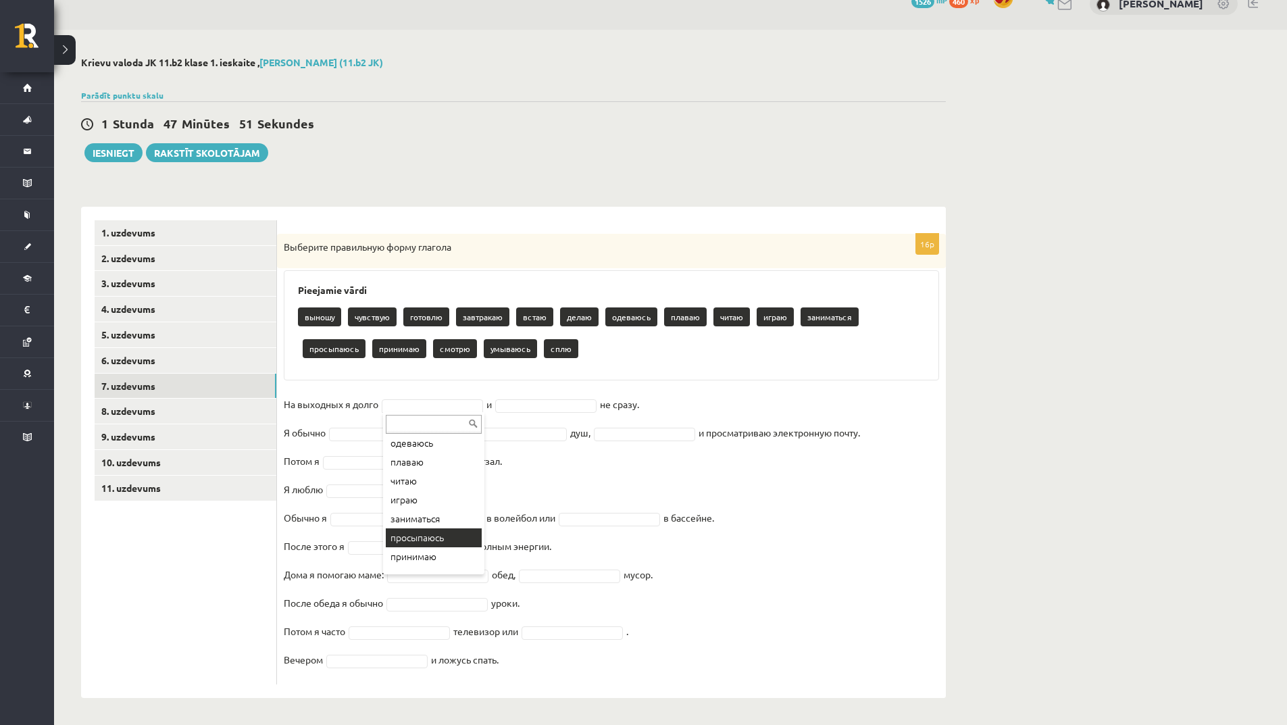  I want to click on div: играю, so click(434, 500).